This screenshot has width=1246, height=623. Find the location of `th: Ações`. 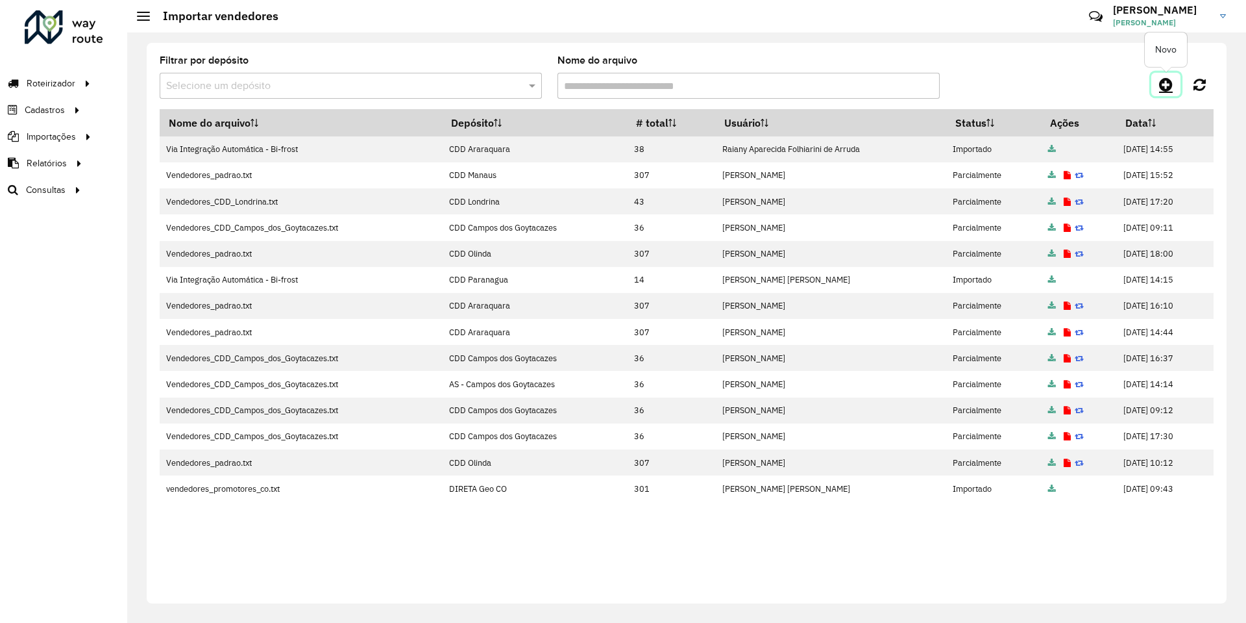

th: Ações is located at coordinates (1079, 123).